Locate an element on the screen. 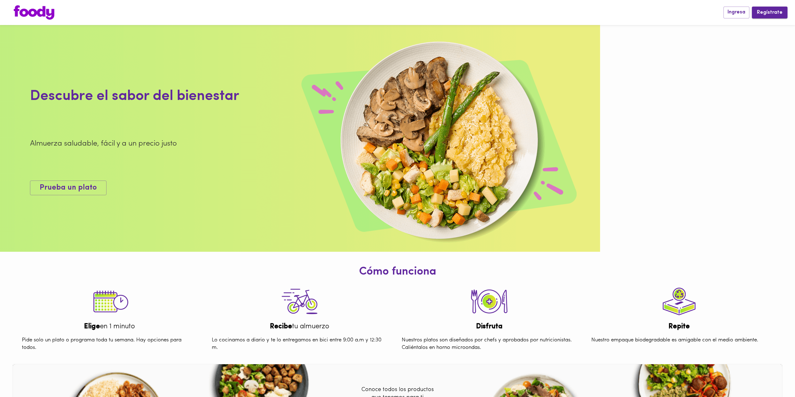 This screenshot has height=397, width=795. b: Recibe is located at coordinates (281, 327).